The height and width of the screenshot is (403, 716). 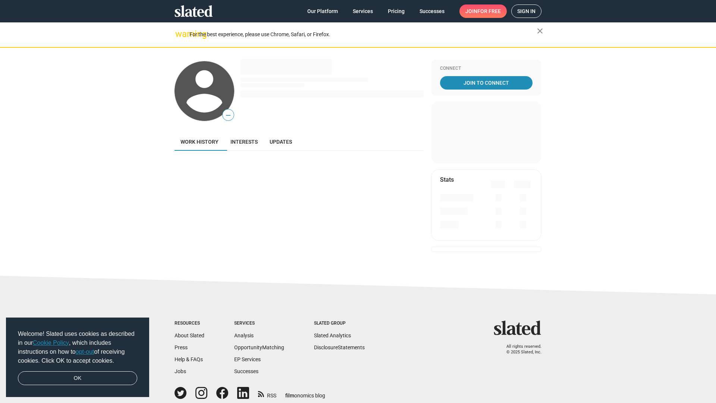 I want to click on span: Sign in, so click(x=526, y=11).